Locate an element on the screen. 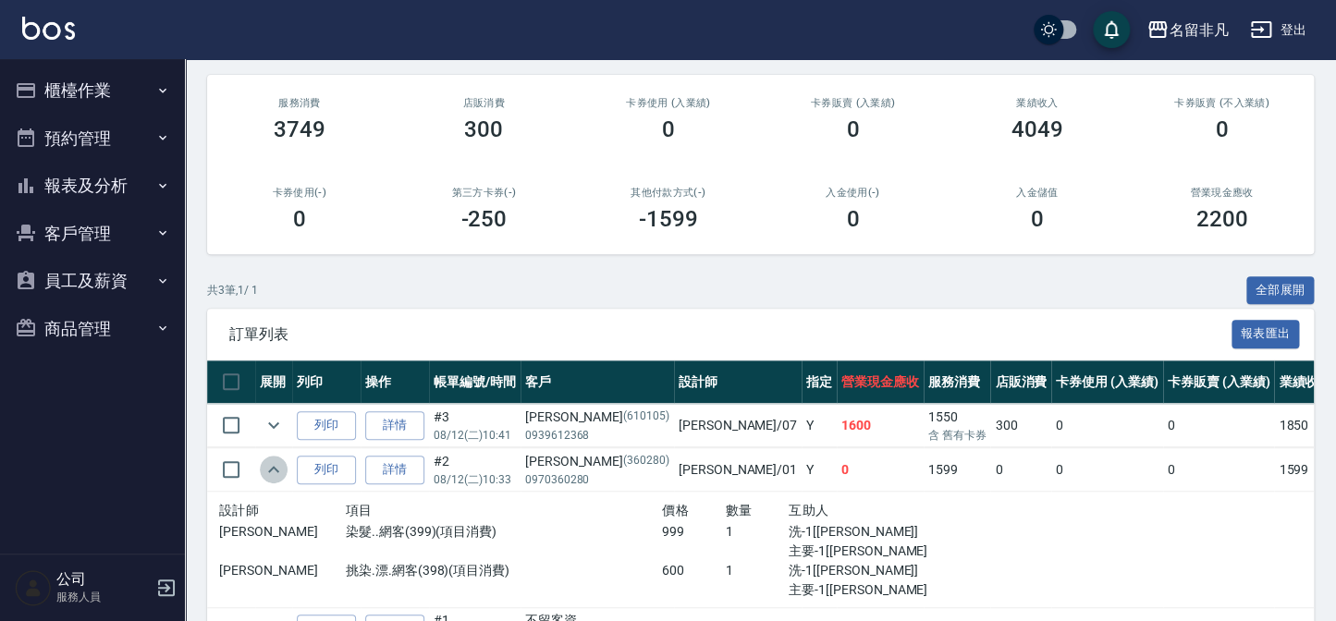 This screenshot has height=621, width=1336. h2: 營業現金應收 is located at coordinates (1222, 192).